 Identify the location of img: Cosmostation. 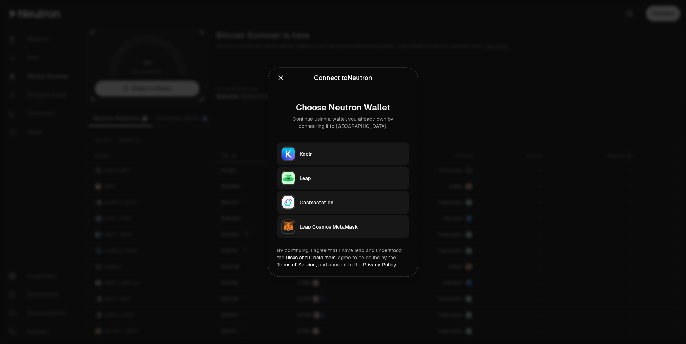
(288, 202).